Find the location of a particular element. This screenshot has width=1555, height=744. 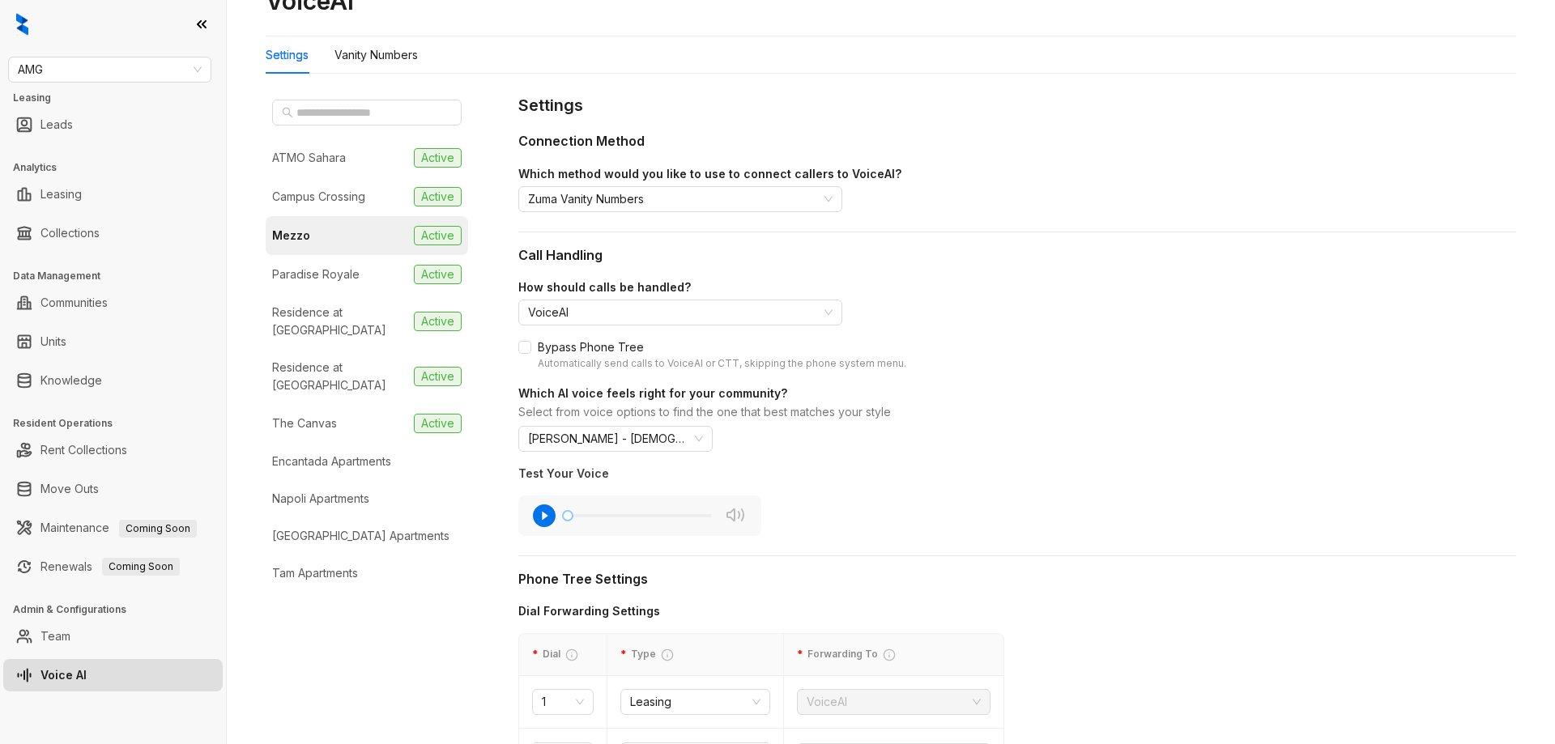

span: Leasing is located at coordinates (695, 702).